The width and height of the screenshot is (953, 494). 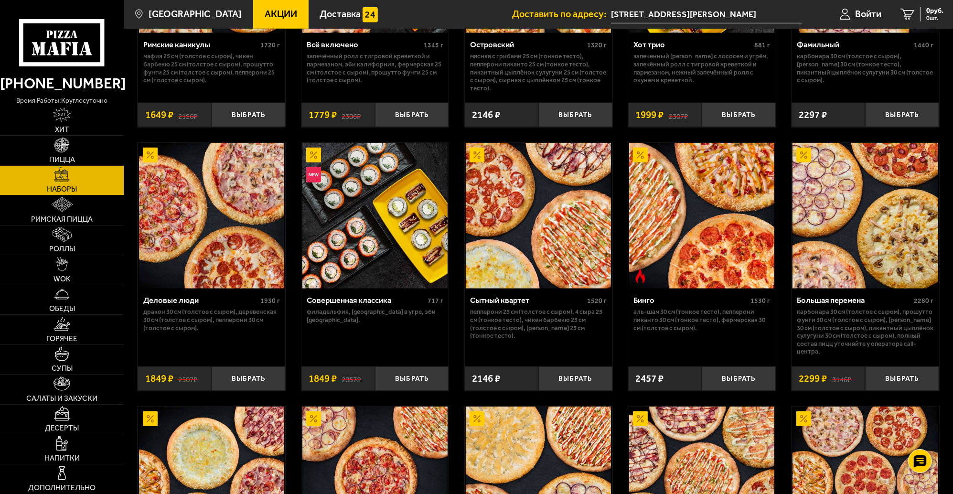 I want to click on span: 1930 г, so click(x=270, y=300).